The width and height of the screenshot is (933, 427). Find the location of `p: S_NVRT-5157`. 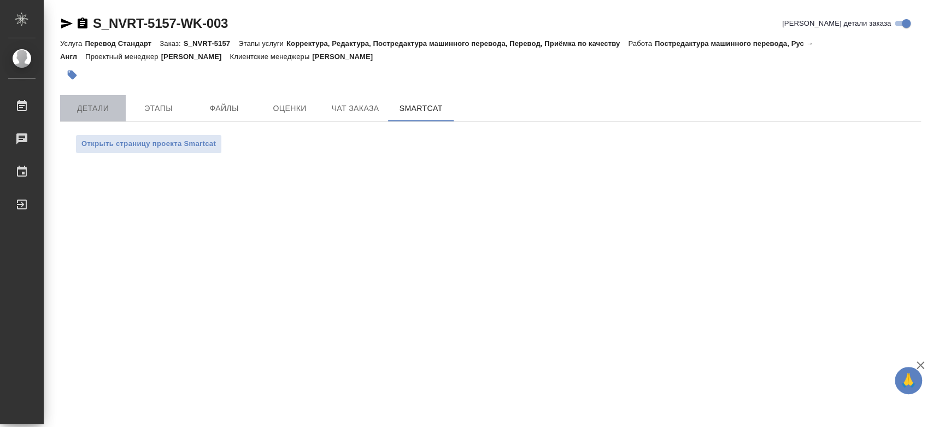

p: S_NVRT-5157 is located at coordinates (211, 43).